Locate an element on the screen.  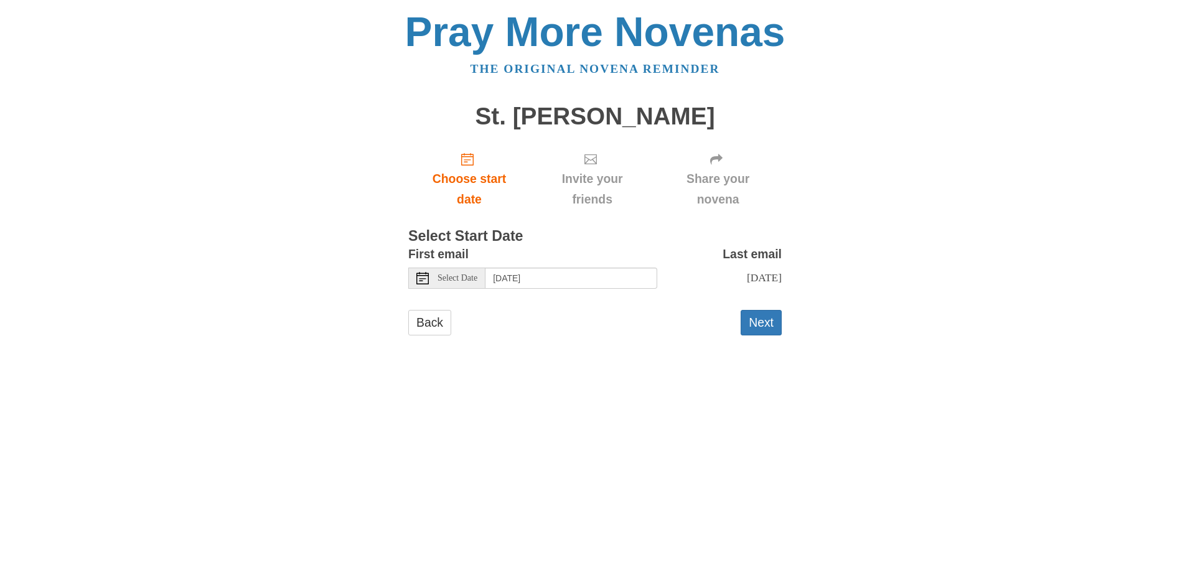
a: The original novena reminder is located at coordinates (595, 68).